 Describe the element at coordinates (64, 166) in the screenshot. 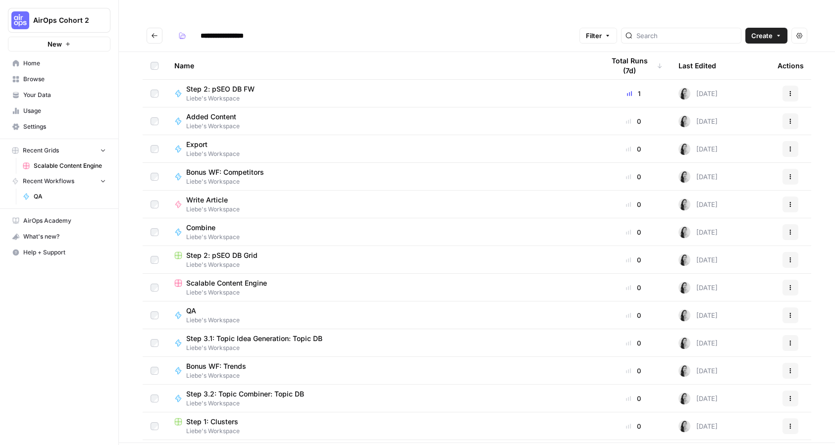

I see `a: Scalable Content Engine` at that location.